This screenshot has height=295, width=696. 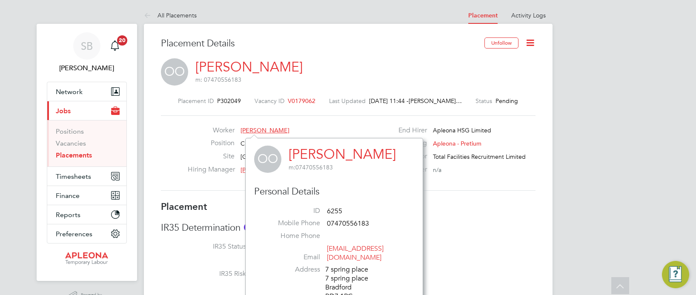 What do you see at coordinates (63, 111) in the screenshot?
I see `span: Jobs` at bounding box center [63, 111].